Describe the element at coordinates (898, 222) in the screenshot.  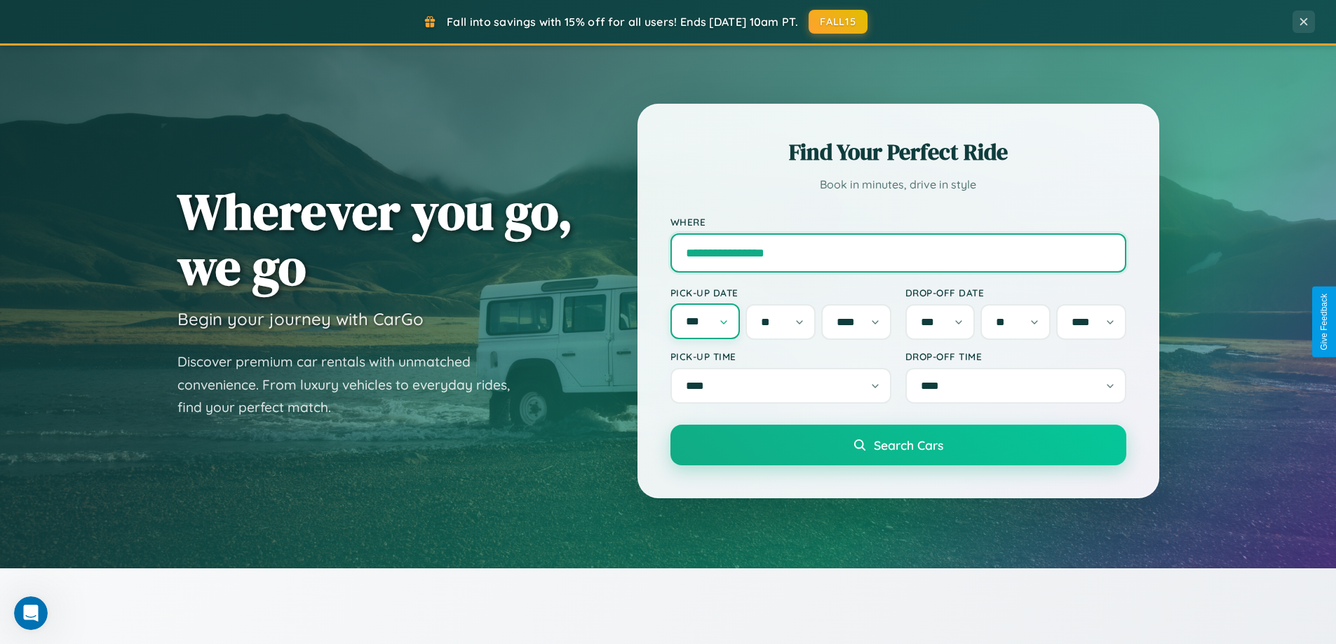
I see `label: Where` at that location.